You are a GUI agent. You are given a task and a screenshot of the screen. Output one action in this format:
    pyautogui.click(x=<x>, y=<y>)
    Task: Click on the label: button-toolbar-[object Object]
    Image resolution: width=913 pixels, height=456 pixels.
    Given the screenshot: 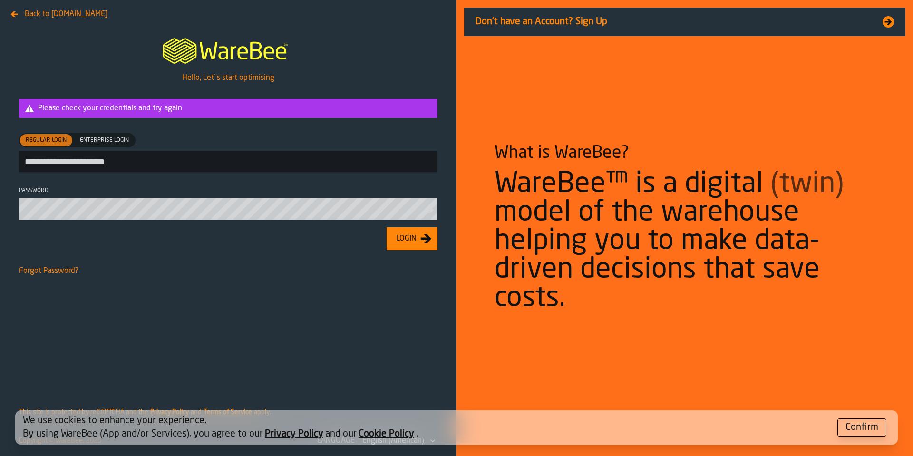 What is the action you would take?
    pyautogui.click(x=228, y=153)
    